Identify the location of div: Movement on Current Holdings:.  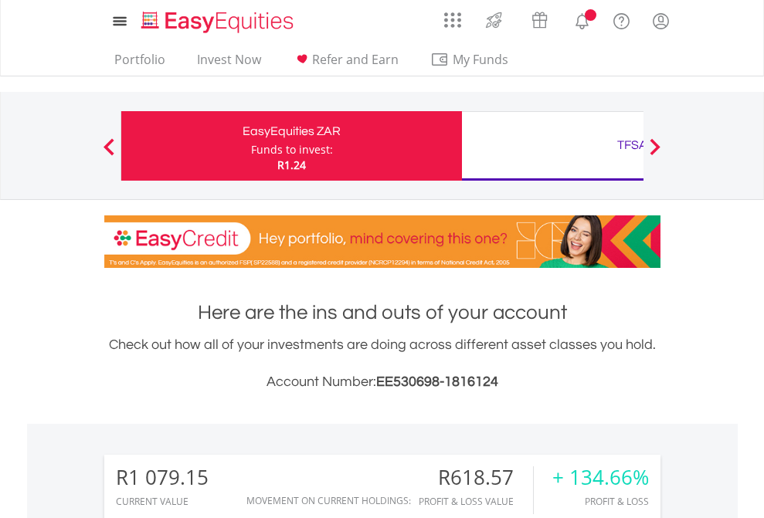
(328, 500).